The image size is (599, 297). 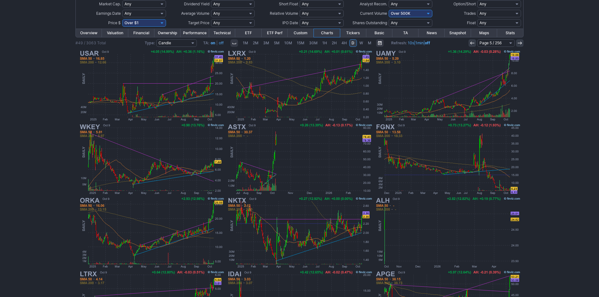 I want to click on span: 10M, so click(x=288, y=43).